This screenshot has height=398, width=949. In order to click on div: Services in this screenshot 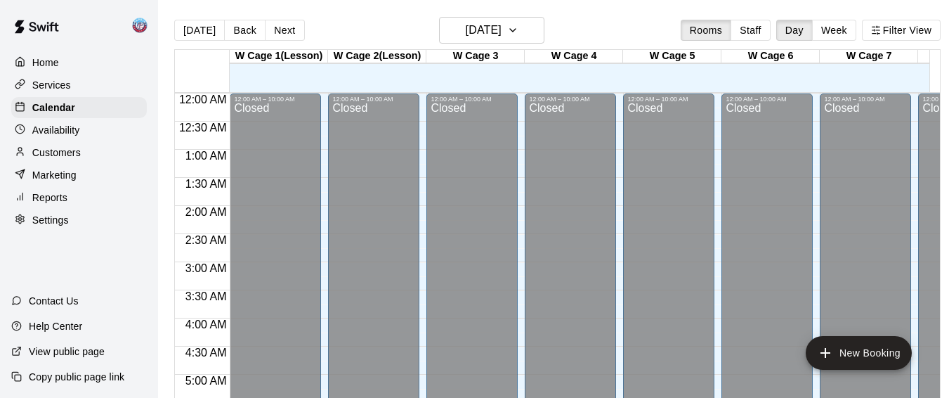, I will do `click(79, 85)`.